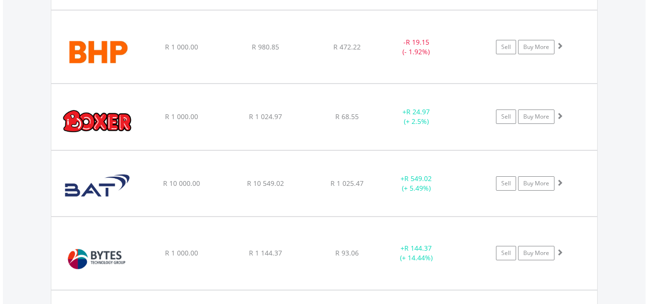 The image size is (648, 304). Describe the element at coordinates (265, 116) in the screenshot. I see `span: R 1 024.97` at that location.